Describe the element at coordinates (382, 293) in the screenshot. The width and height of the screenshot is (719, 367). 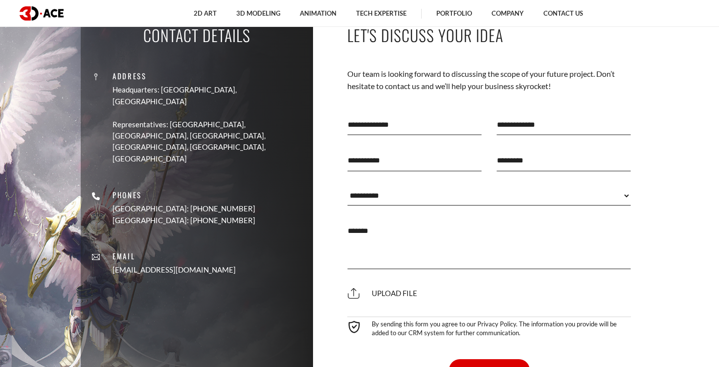
I see `span: Upload file` at that location.